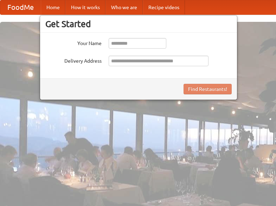  I want to click on button: Find Restaurants!, so click(207, 89).